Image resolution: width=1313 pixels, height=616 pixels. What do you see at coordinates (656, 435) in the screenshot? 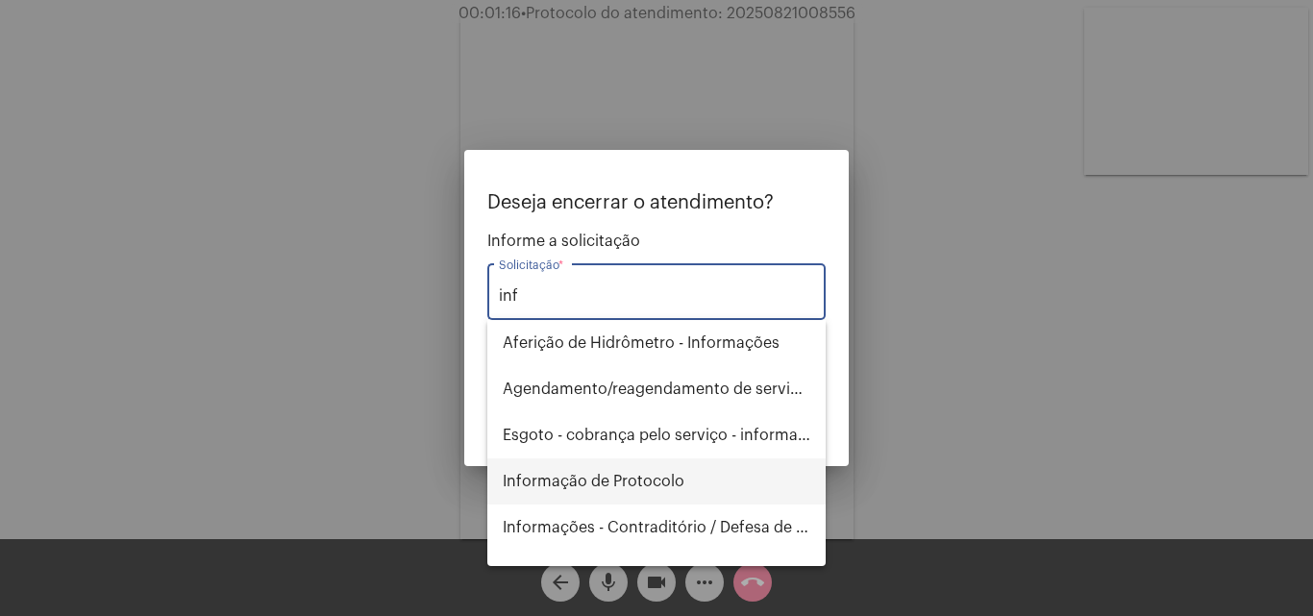
I see `span: Esgoto - cobrança pelo serviço - informações` at bounding box center [656, 435].